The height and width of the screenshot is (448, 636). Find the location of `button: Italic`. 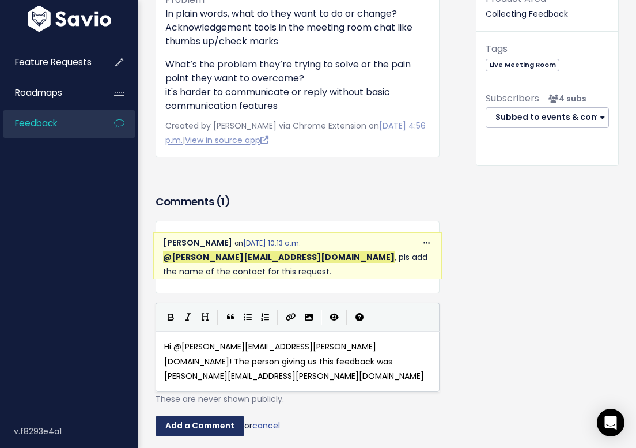

button: Italic is located at coordinates (188, 317).